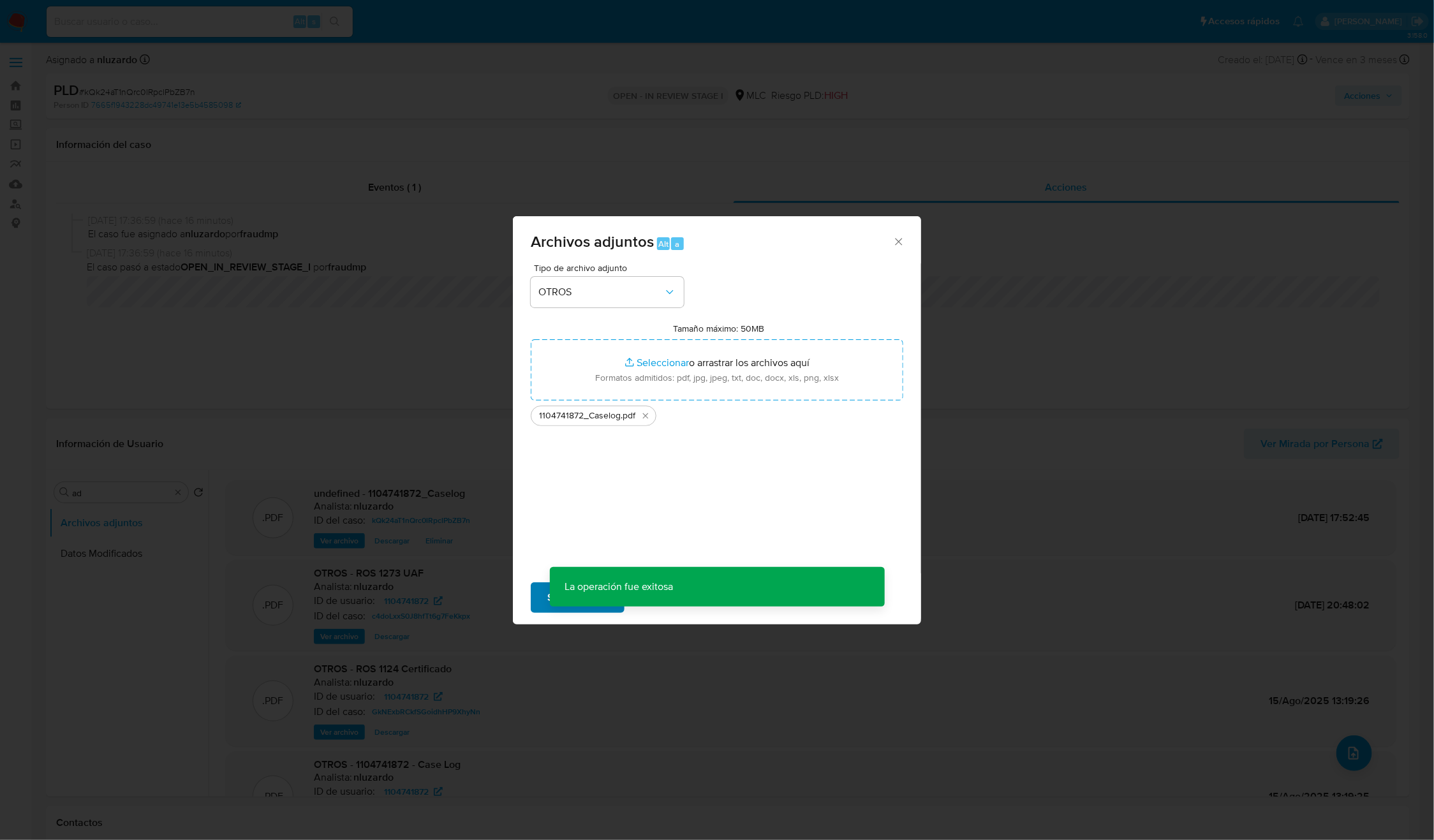 The height and width of the screenshot is (840, 1434). What do you see at coordinates (646, 416) in the screenshot?
I see `button: Eliminar 1104741872_Caselog.pdf` at bounding box center [646, 416].